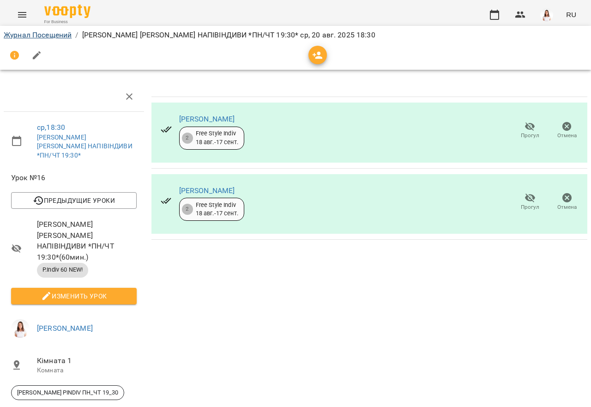  I want to click on button: RU, so click(571, 14).